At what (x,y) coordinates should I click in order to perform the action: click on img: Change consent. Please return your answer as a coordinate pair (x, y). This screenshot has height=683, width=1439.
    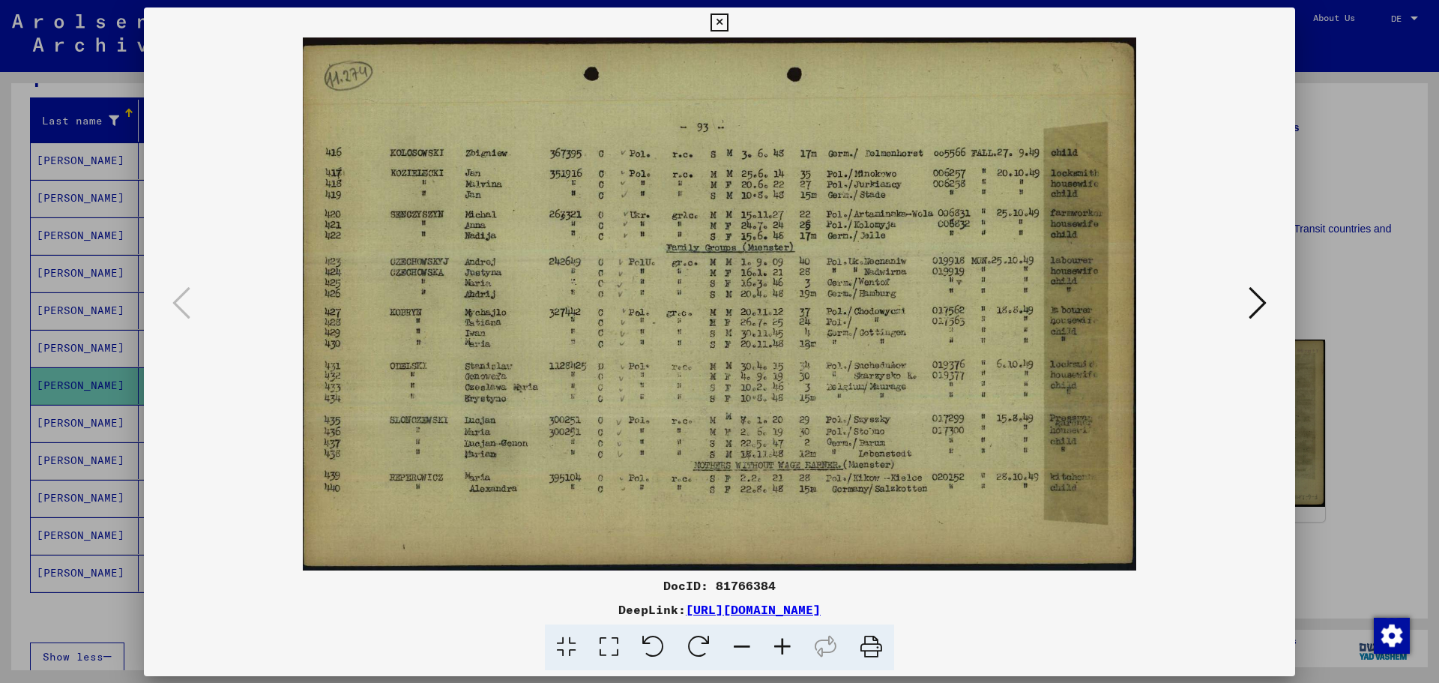
    Looking at the image, I should click on (1392, 636).